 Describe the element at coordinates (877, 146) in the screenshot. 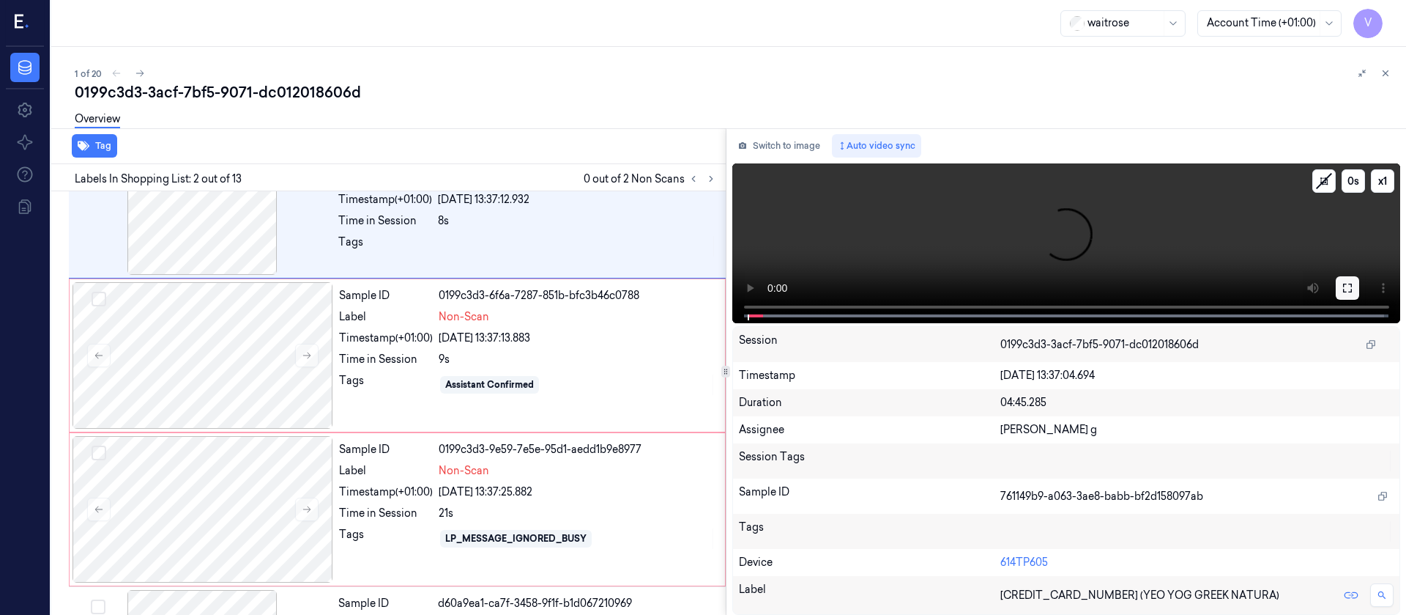

I see `button: Auto video sync` at that location.